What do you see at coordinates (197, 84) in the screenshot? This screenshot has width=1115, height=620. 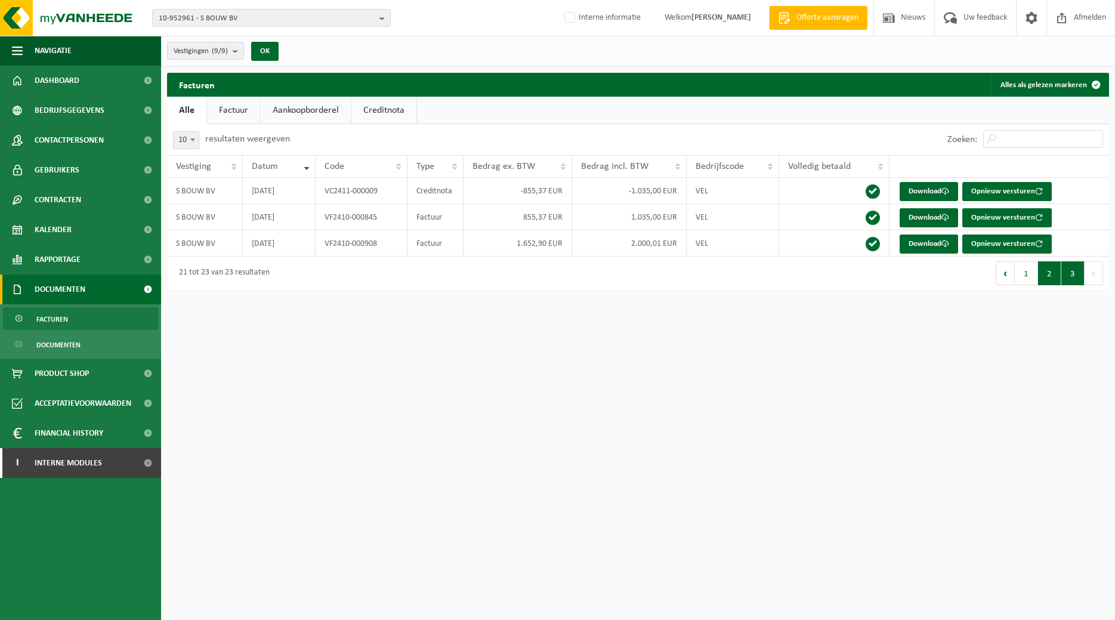 I see `h2: Facturen` at bounding box center [197, 84].